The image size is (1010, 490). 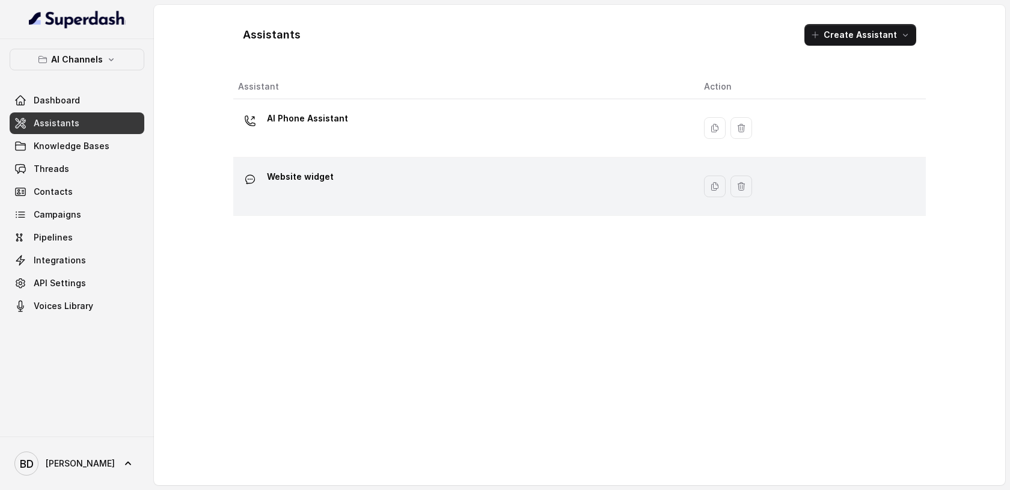 I want to click on img: light.svg, so click(x=77, y=19).